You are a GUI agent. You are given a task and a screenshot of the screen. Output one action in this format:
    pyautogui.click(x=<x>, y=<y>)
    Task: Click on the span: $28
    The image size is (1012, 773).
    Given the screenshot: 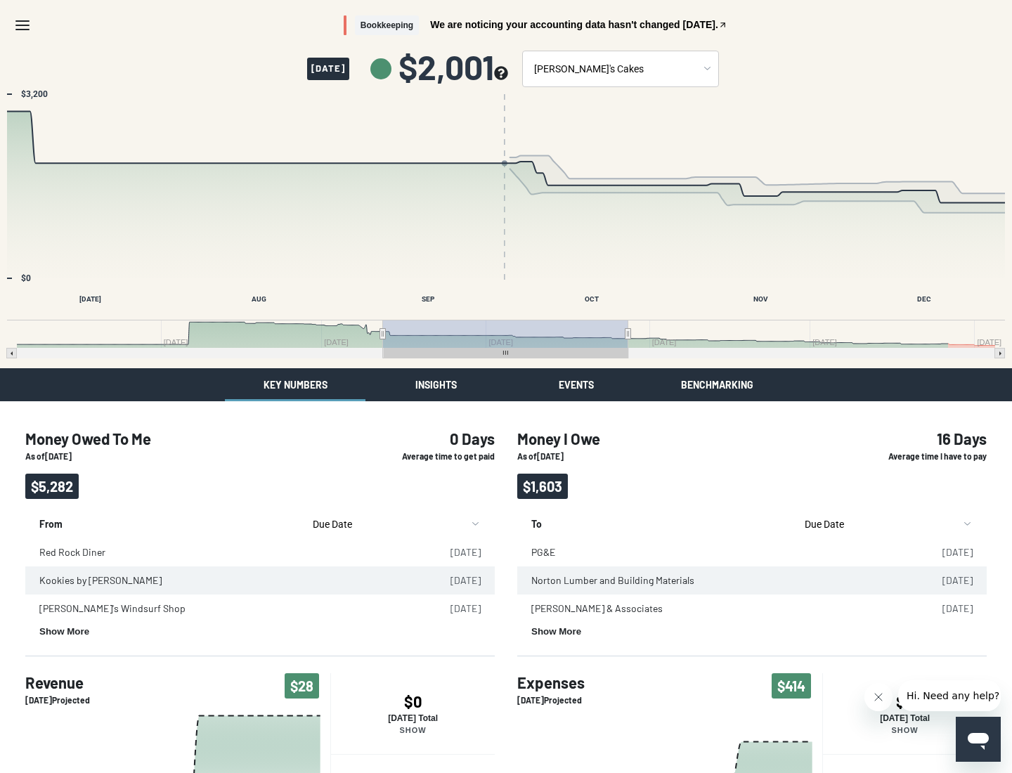 What is the action you would take?
    pyautogui.click(x=301, y=686)
    